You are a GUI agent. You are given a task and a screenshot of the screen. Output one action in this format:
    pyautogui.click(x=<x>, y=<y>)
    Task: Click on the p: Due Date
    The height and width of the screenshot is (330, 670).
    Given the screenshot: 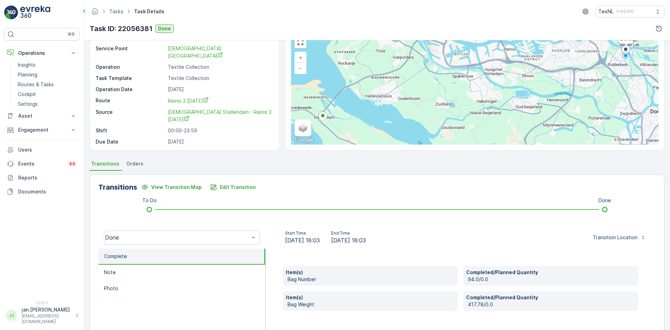 What is the action you would take?
    pyautogui.click(x=130, y=142)
    